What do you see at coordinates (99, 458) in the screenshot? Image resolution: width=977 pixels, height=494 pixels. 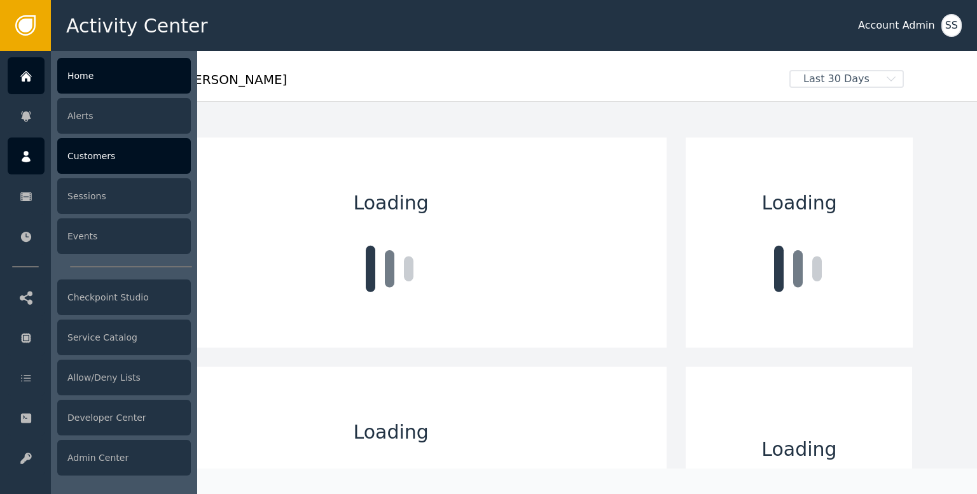 I see `a: Admin Center` at bounding box center [99, 458].